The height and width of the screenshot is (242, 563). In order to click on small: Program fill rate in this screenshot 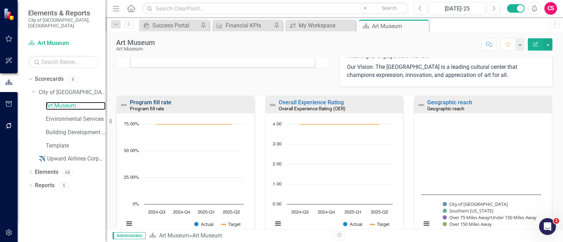, I will do `click(147, 109)`.